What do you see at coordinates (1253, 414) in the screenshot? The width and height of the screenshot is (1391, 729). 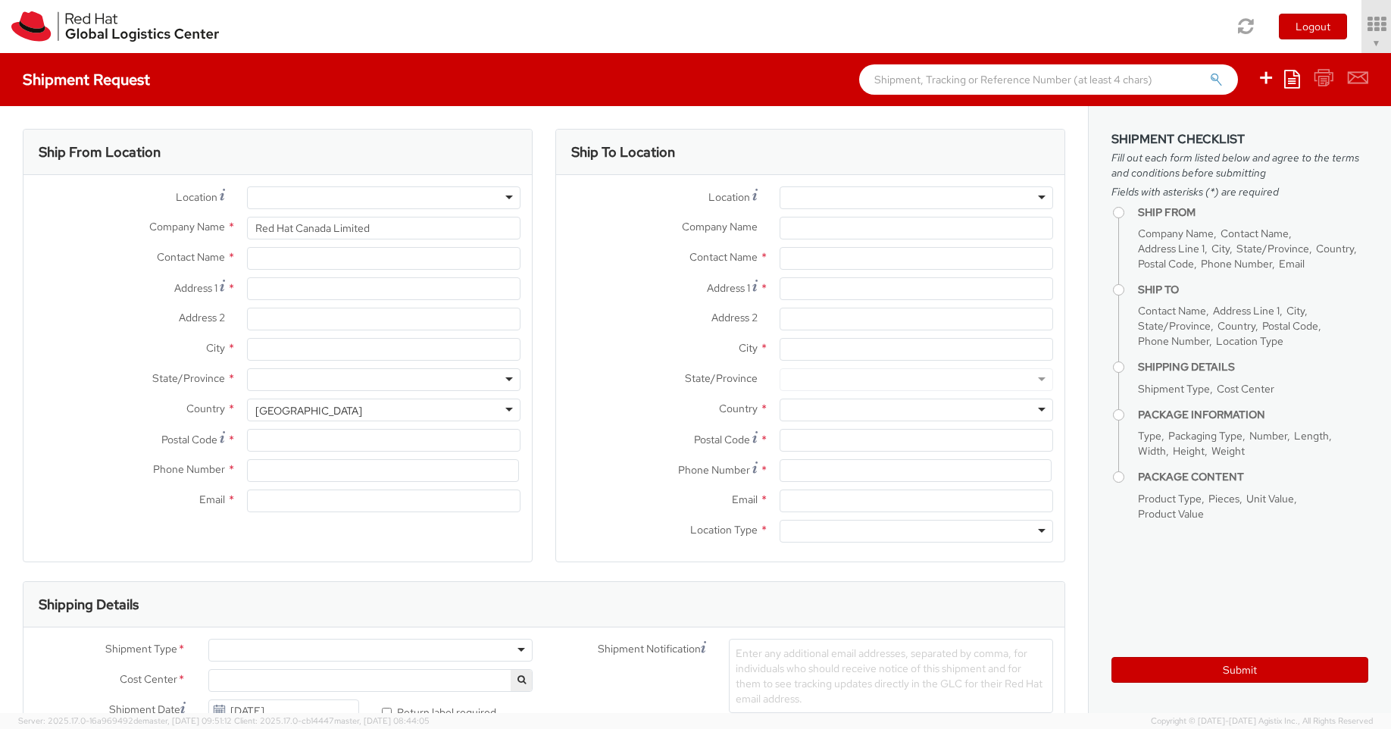 I see `h4: Package Information` at bounding box center [1253, 414].